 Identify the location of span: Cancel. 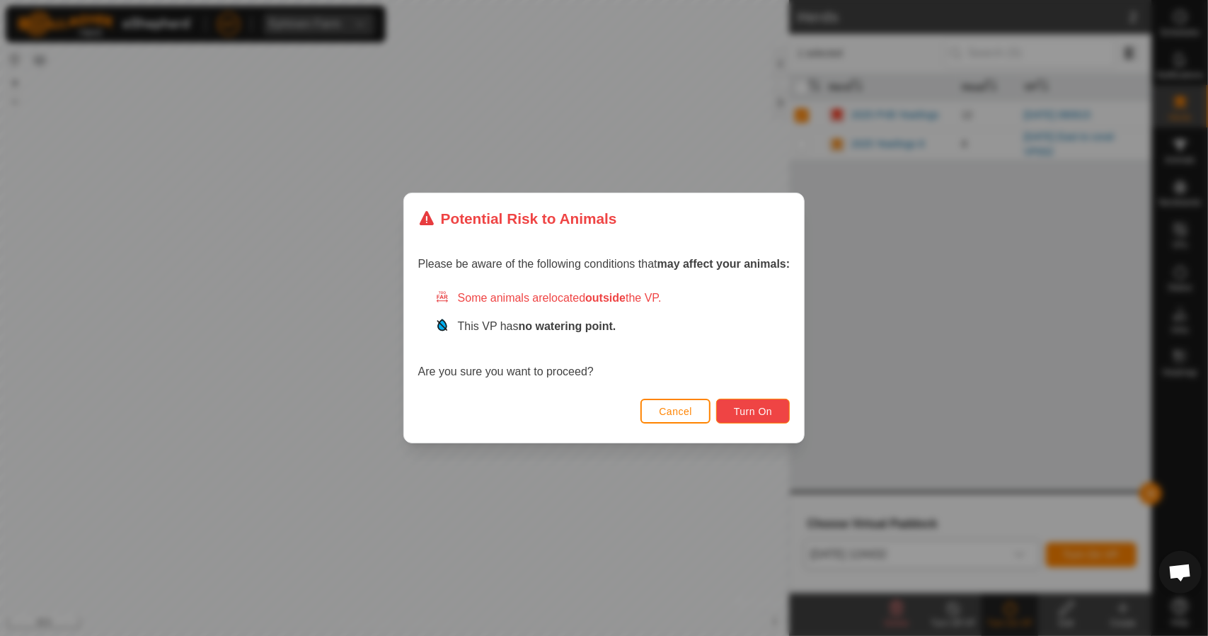
(675, 411).